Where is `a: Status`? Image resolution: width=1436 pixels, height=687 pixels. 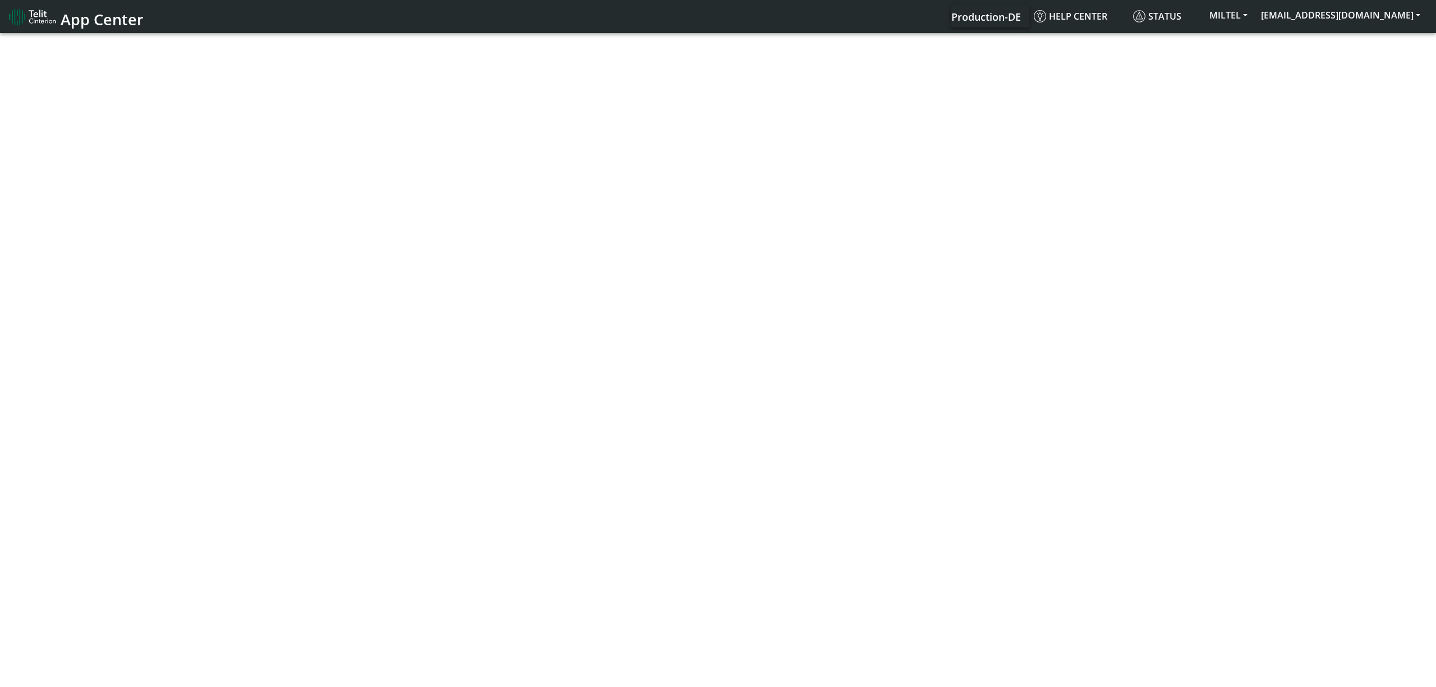 a: Status is located at coordinates (1166, 16).